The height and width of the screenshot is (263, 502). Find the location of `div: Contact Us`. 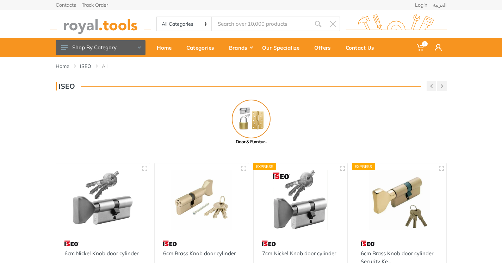

div: Contact Us is located at coordinates (362, 48).